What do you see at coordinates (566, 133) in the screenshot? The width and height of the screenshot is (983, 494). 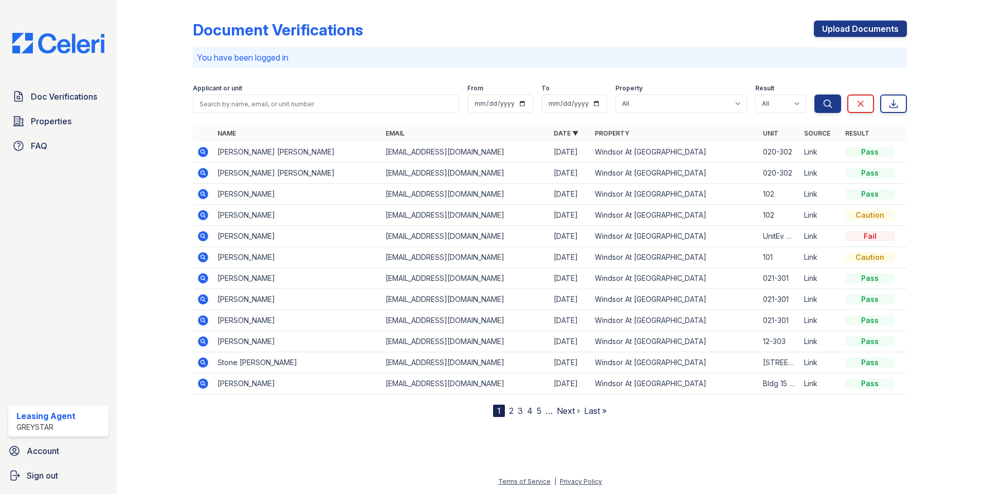 I see `a: Date ▼` at bounding box center [566, 133].